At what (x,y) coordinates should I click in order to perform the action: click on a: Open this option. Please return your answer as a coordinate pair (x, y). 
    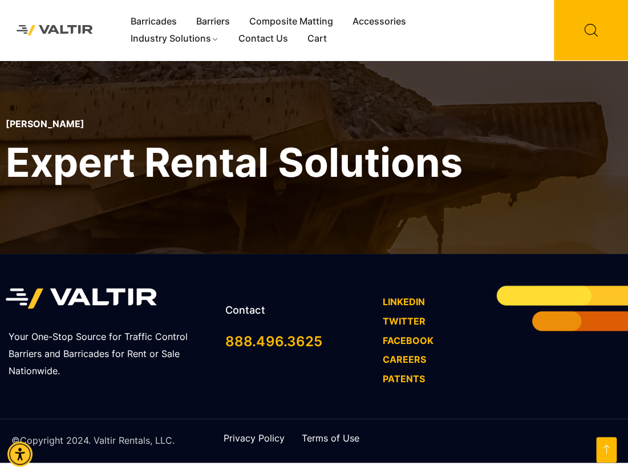
    Looking at the image, I should click on (606, 449).